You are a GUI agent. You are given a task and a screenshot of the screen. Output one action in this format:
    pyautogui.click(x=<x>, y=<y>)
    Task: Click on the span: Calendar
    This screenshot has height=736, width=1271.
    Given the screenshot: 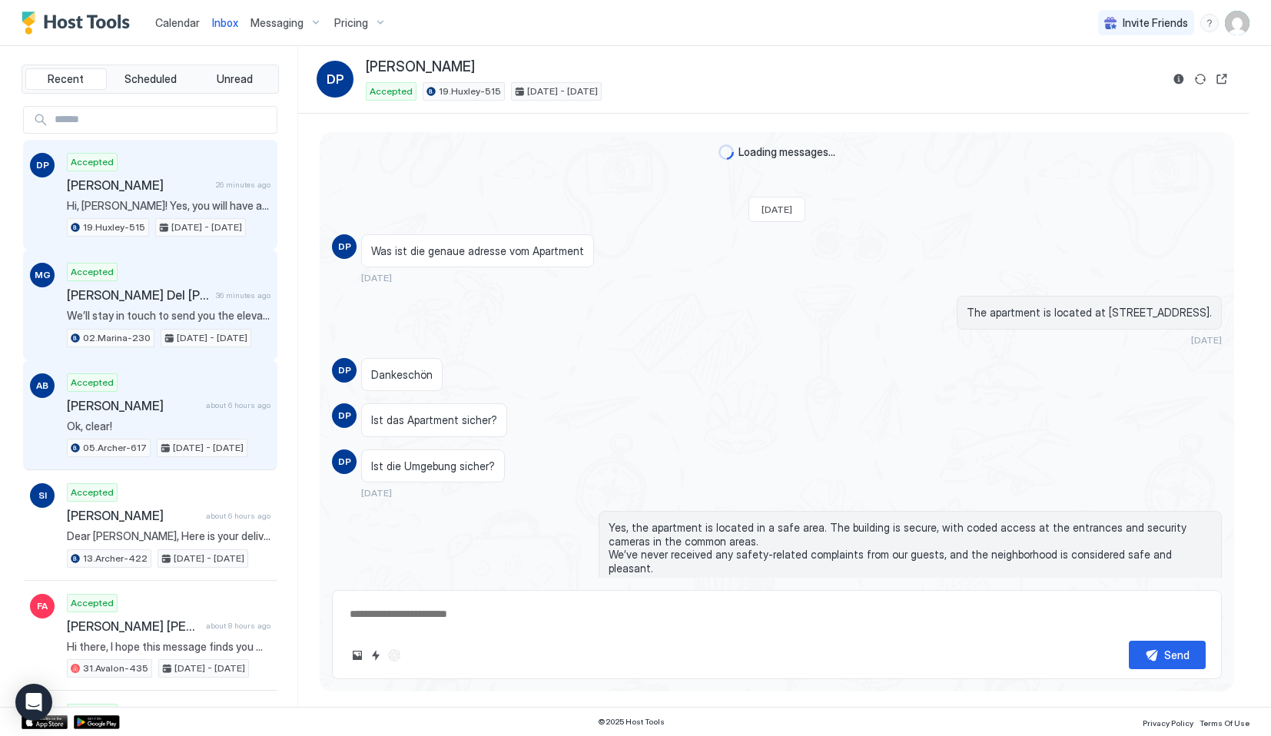 What is the action you would take?
    pyautogui.click(x=178, y=22)
    